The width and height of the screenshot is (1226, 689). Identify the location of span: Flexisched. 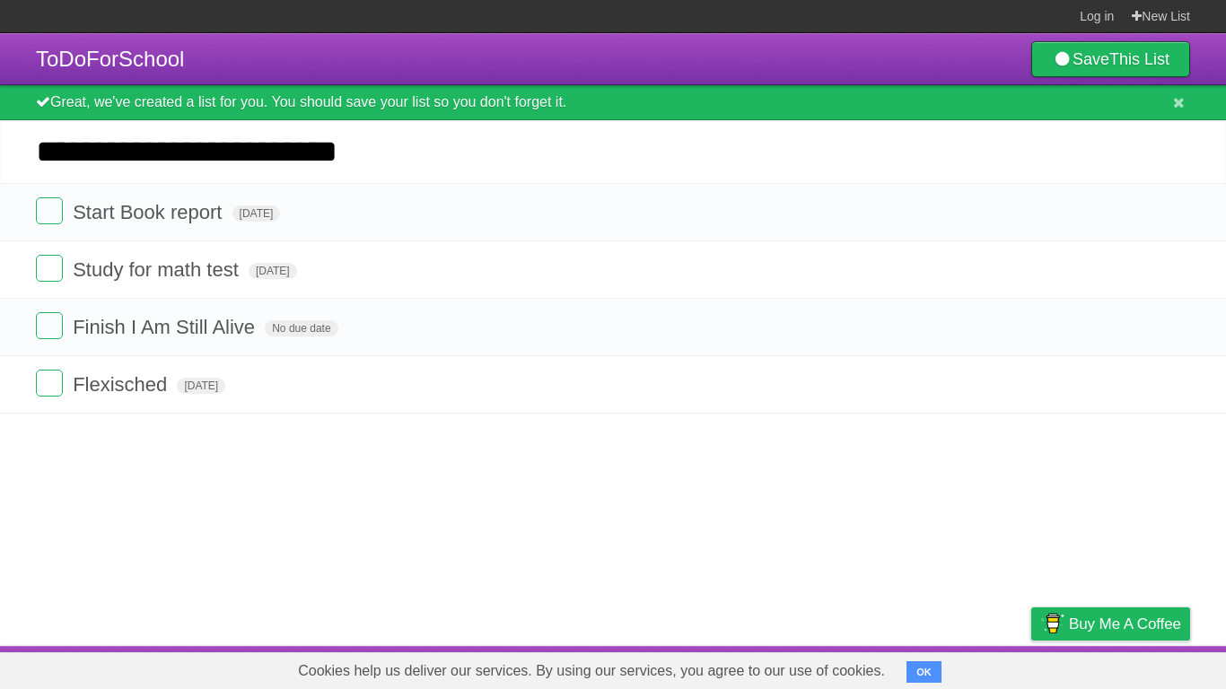
(122, 384).